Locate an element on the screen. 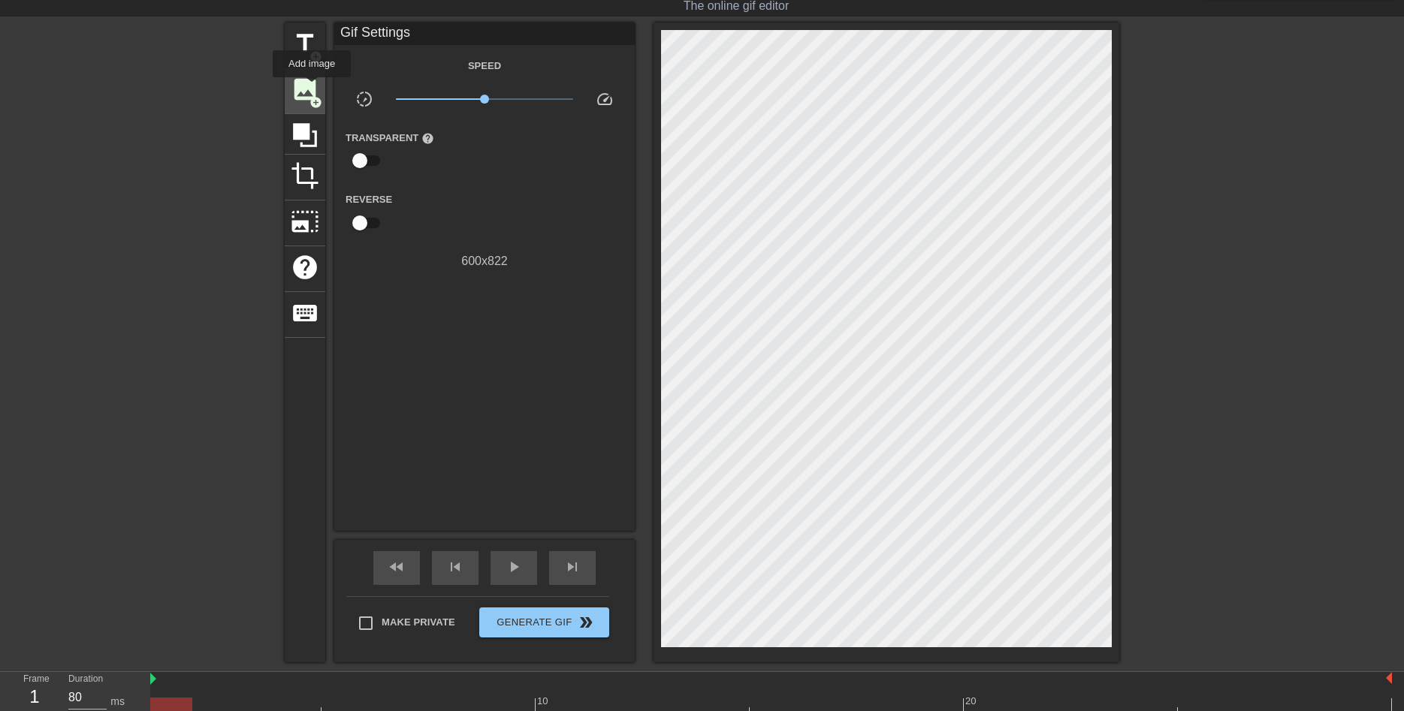 Image resolution: width=1404 pixels, height=711 pixels. div: 10 is located at coordinates (544, 701).